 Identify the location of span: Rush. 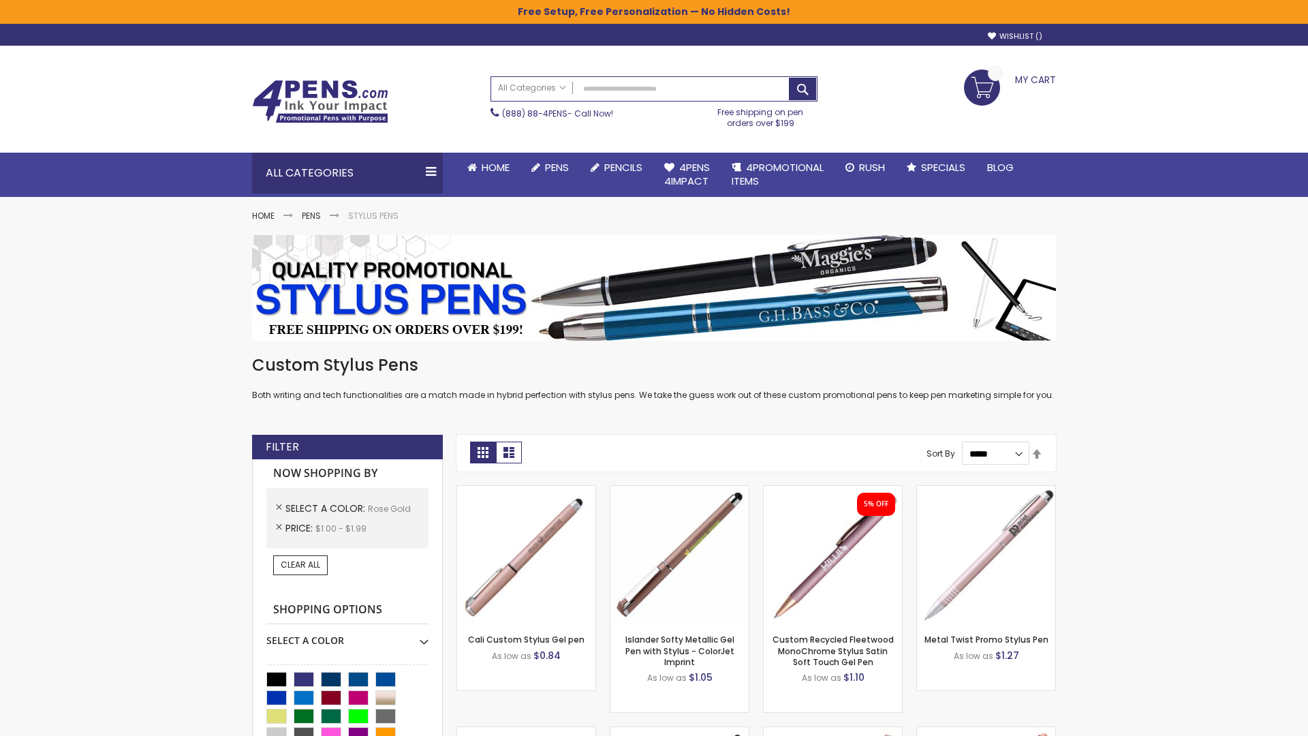
(872, 167).